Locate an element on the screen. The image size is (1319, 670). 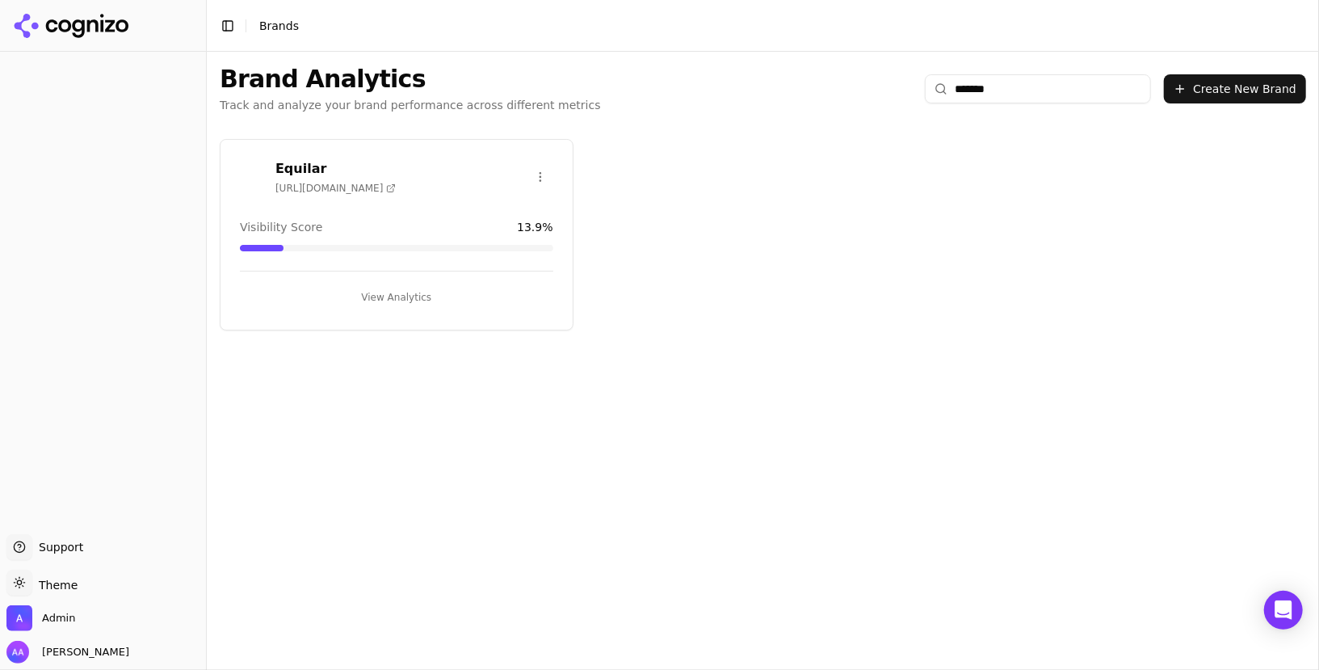
h3: Equilar is located at coordinates (335, 169).